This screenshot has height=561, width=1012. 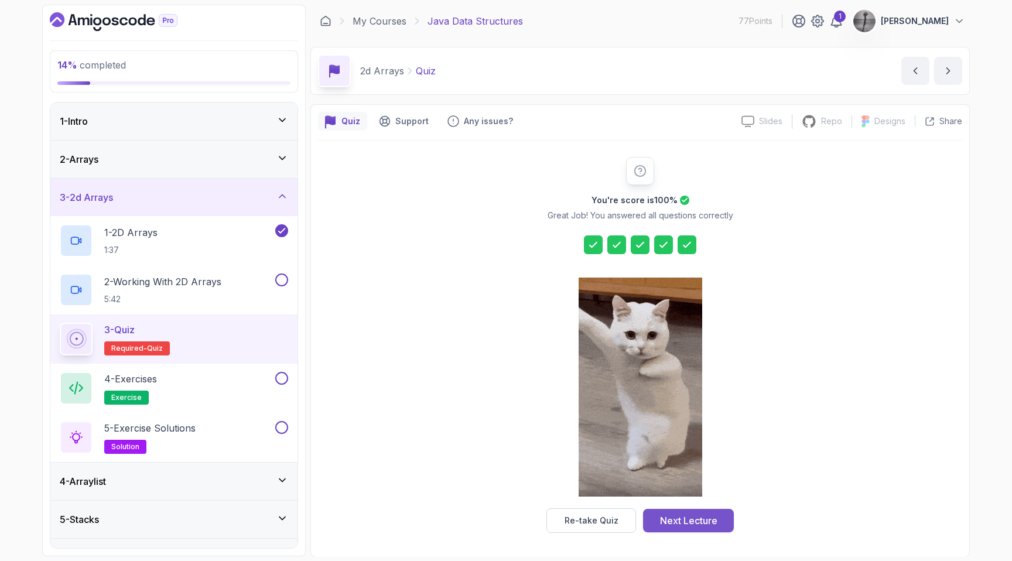 What do you see at coordinates (591, 520) in the screenshot?
I see `div: Re-take Quiz` at bounding box center [591, 520].